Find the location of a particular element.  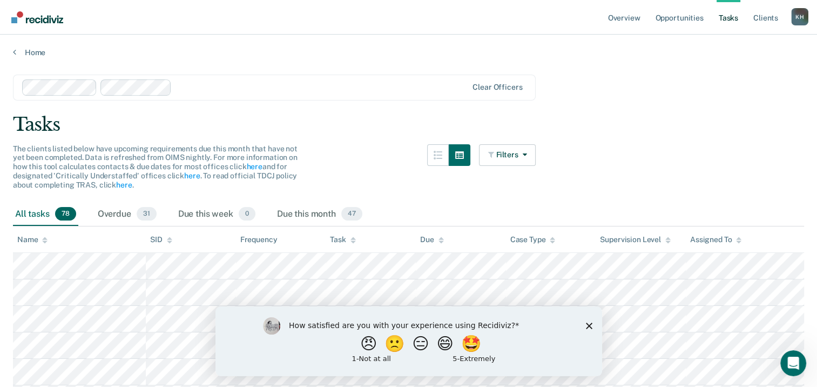

div: Overdue31 is located at coordinates (127, 214).